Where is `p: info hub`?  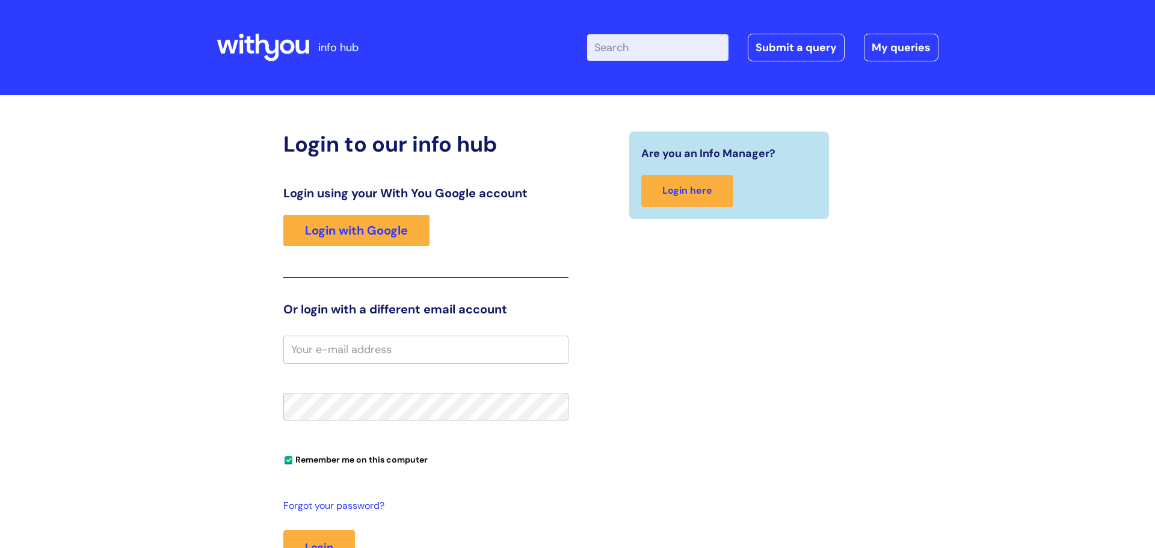
p: info hub is located at coordinates (338, 48).